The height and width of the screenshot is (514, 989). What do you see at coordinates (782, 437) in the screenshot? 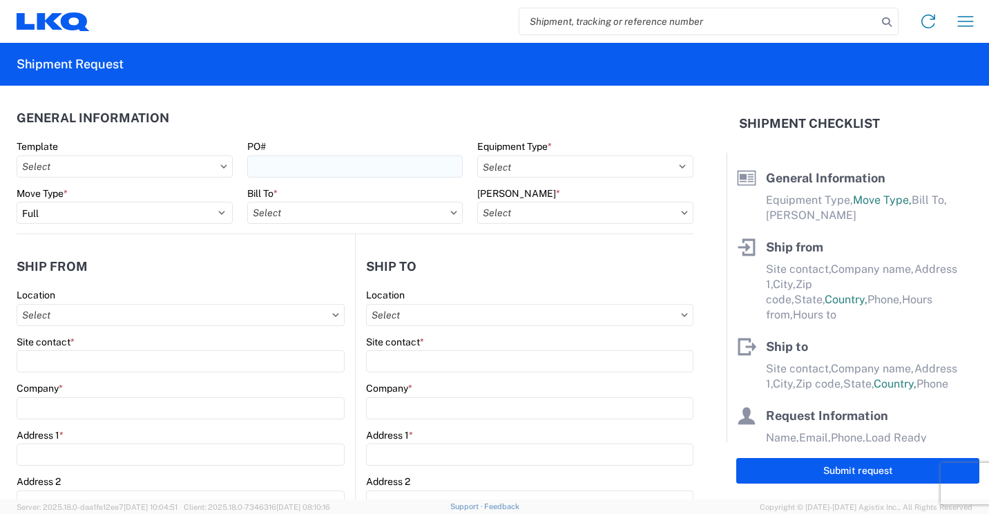
I see `span: Name,` at bounding box center [782, 437].